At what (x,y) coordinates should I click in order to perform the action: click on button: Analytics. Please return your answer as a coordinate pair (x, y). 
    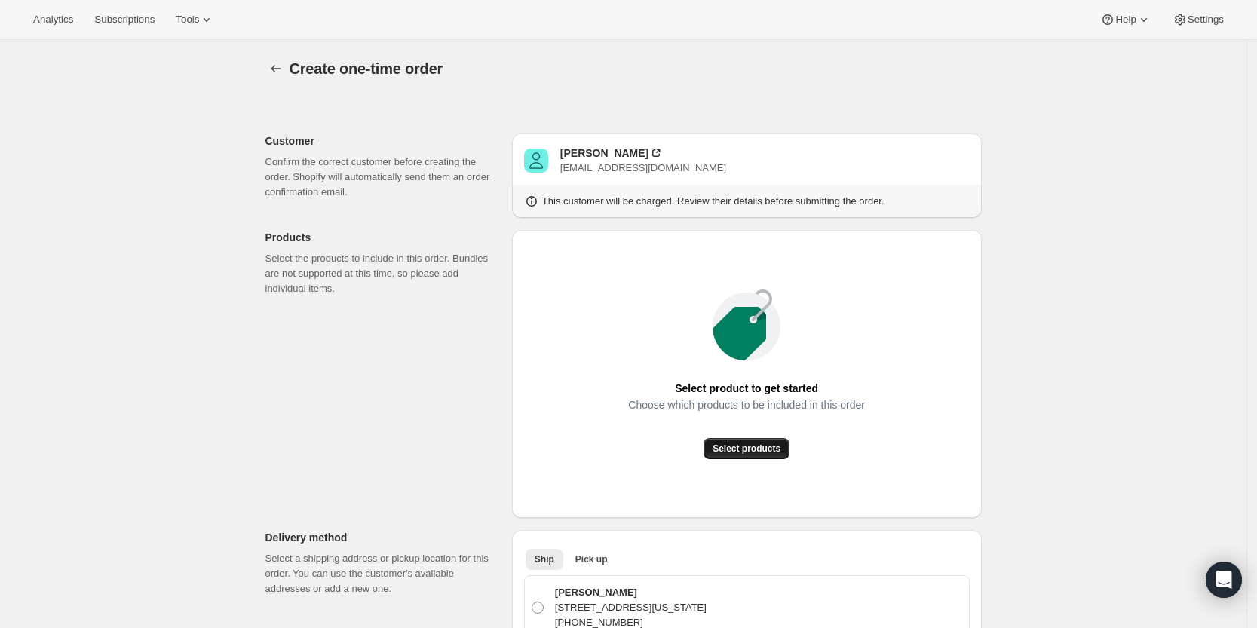
    Looking at the image, I should click on (53, 20).